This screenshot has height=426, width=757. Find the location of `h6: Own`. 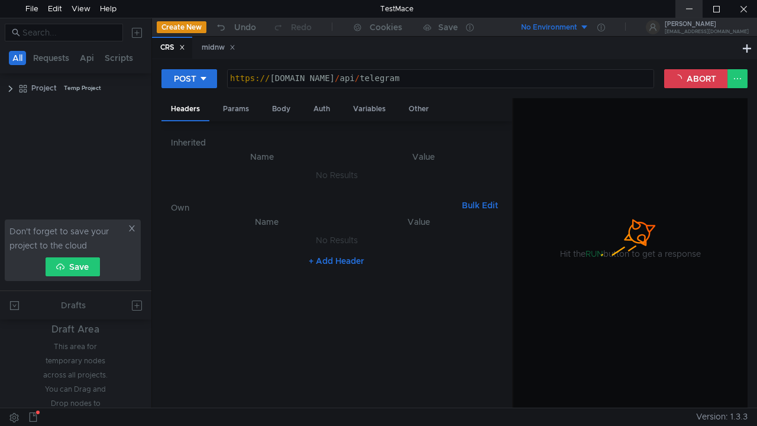

h6: Own is located at coordinates (314, 208).